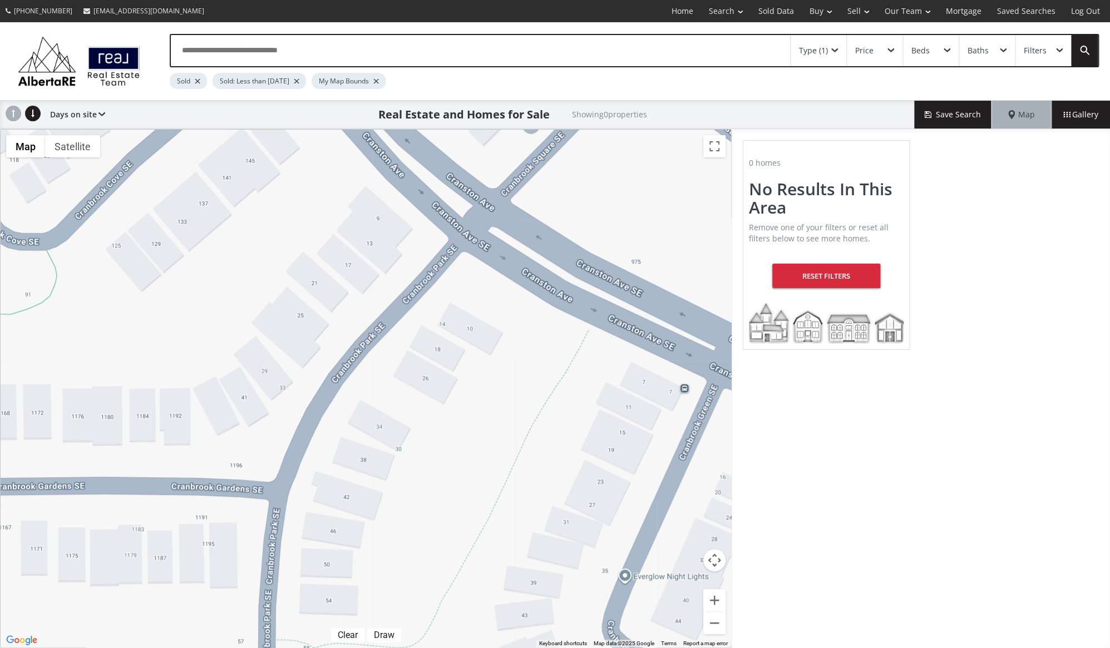  Describe the element at coordinates (1081, 115) in the screenshot. I see `div: Gallery` at that location.